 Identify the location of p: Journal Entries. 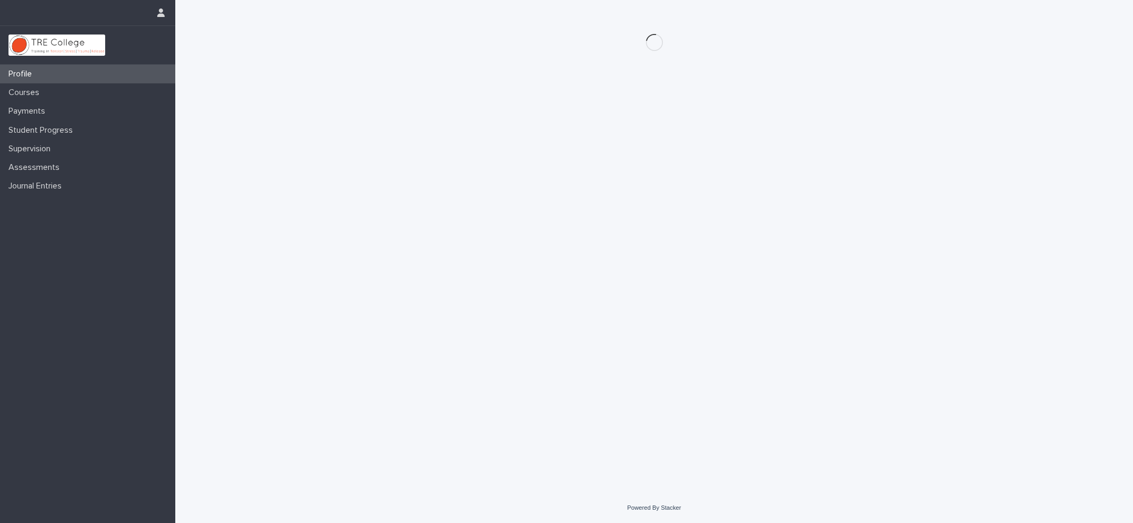
(37, 186).